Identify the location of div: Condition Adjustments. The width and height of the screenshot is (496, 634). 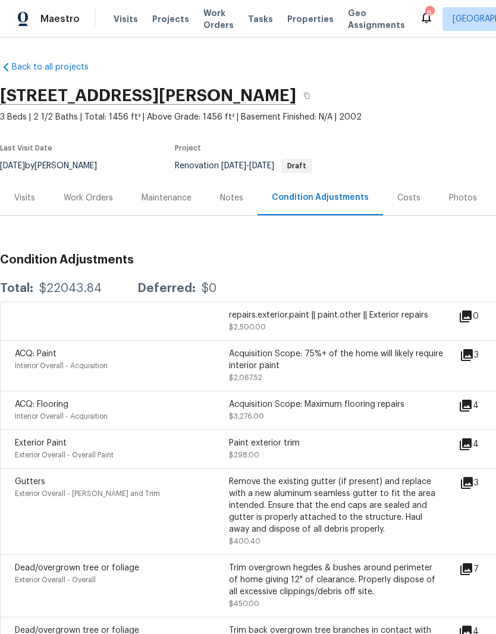
(320, 197).